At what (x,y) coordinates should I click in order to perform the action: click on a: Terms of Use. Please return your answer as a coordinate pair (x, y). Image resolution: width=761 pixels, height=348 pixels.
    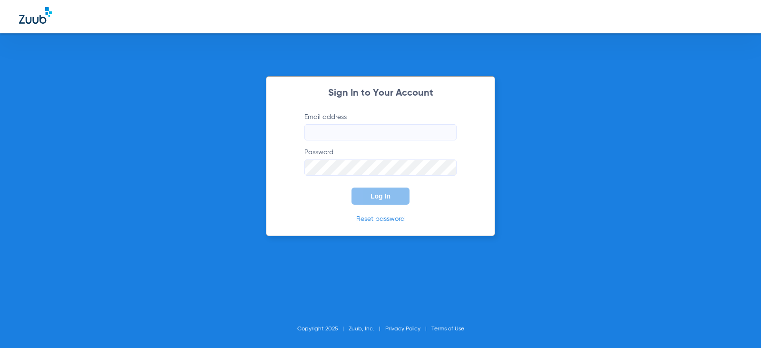
    Looking at the image, I should click on (448, 329).